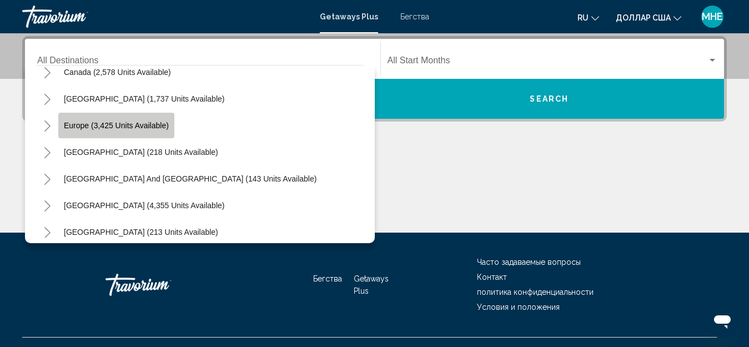 This screenshot has width=749, height=347. Describe the element at coordinates (583, 18) in the screenshot. I see `font: ru` at that location.